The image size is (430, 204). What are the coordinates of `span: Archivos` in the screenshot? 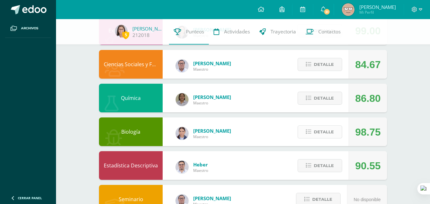 It's located at (30, 28).